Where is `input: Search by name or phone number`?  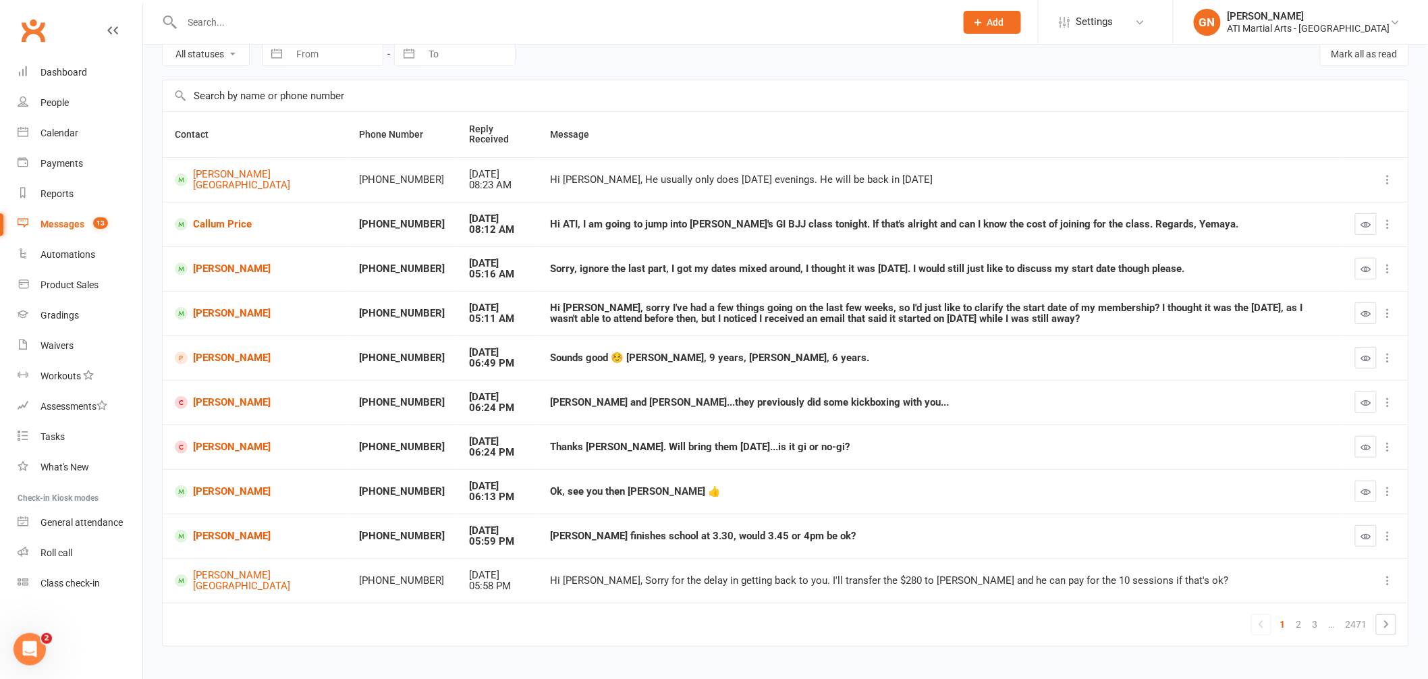
input: Search by name or phone number is located at coordinates (786, 96).